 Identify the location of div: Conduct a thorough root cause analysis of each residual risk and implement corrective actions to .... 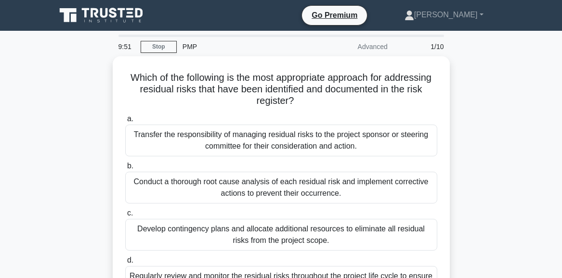
(281, 188).